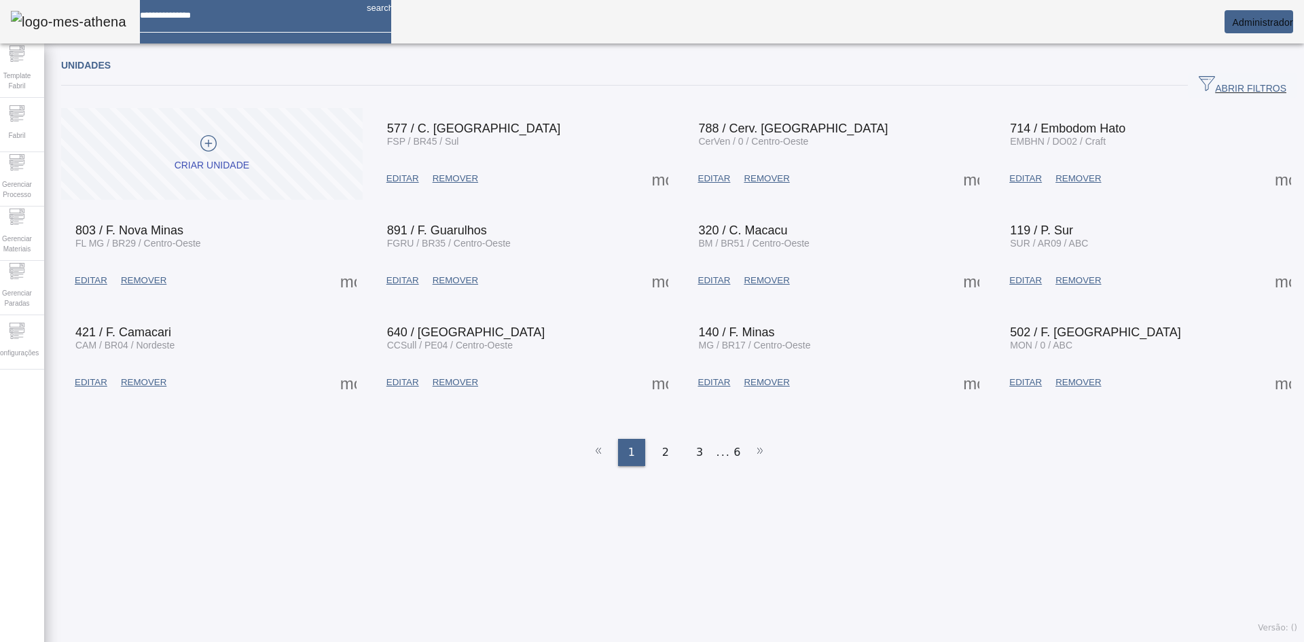 This screenshot has width=1304, height=642. What do you see at coordinates (1262, 22) in the screenshot?
I see `span: Administrador` at bounding box center [1262, 22].